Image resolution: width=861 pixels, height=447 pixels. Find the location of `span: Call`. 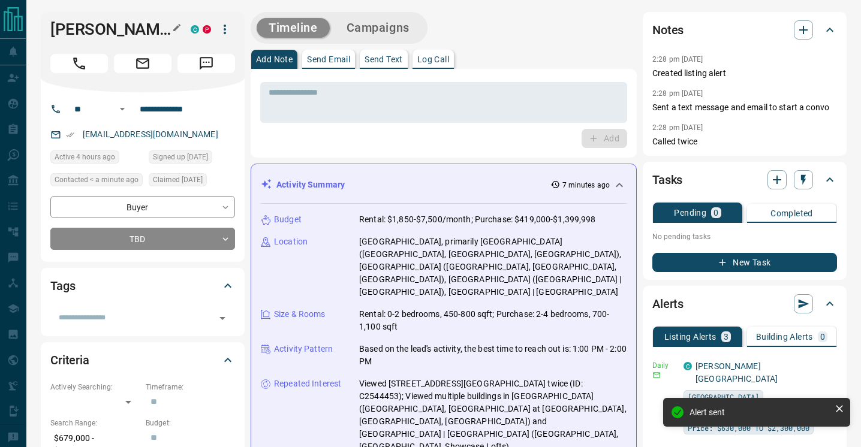

span: Call is located at coordinates (79, 64).